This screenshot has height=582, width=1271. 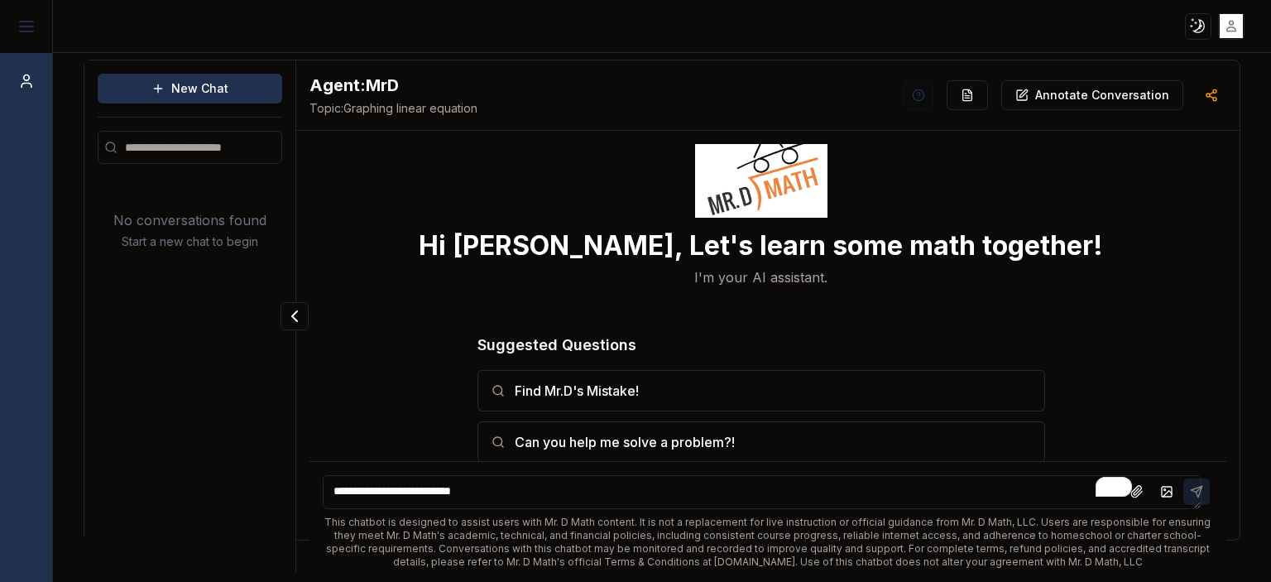 I want to click on p: No conversations found, so click(x=189, y=220).